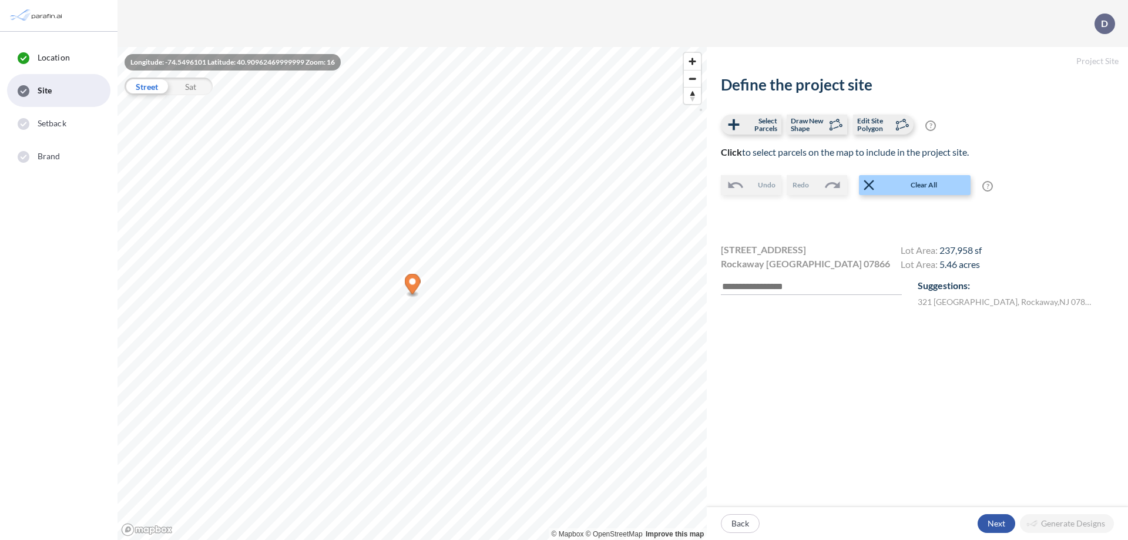  I want to click on p: Suggestions:, so click(1016, 285).